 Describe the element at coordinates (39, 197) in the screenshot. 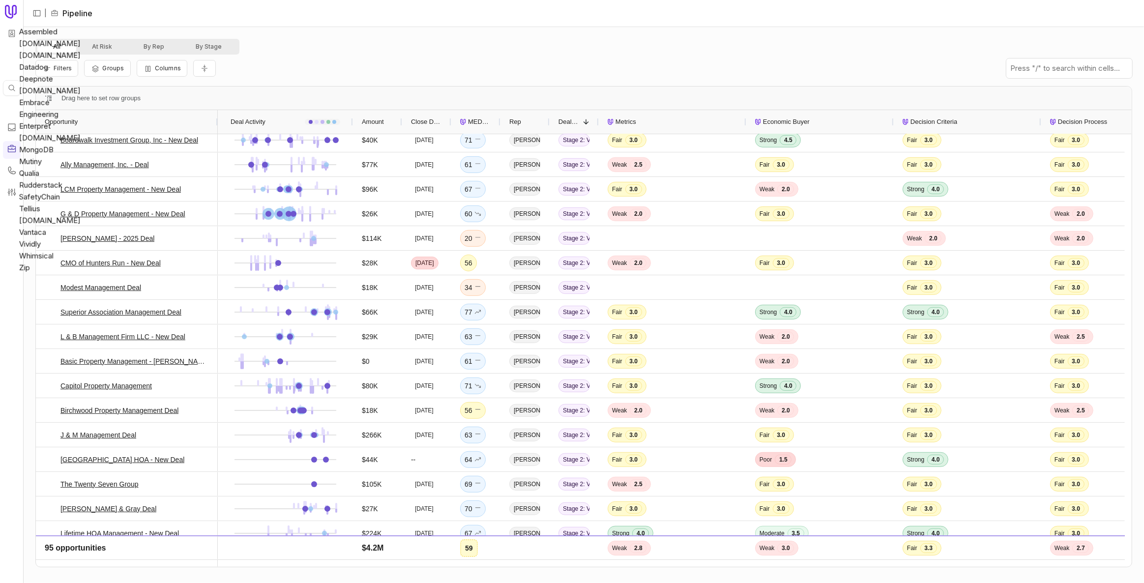

I see `span: SafetyChain` at that location.